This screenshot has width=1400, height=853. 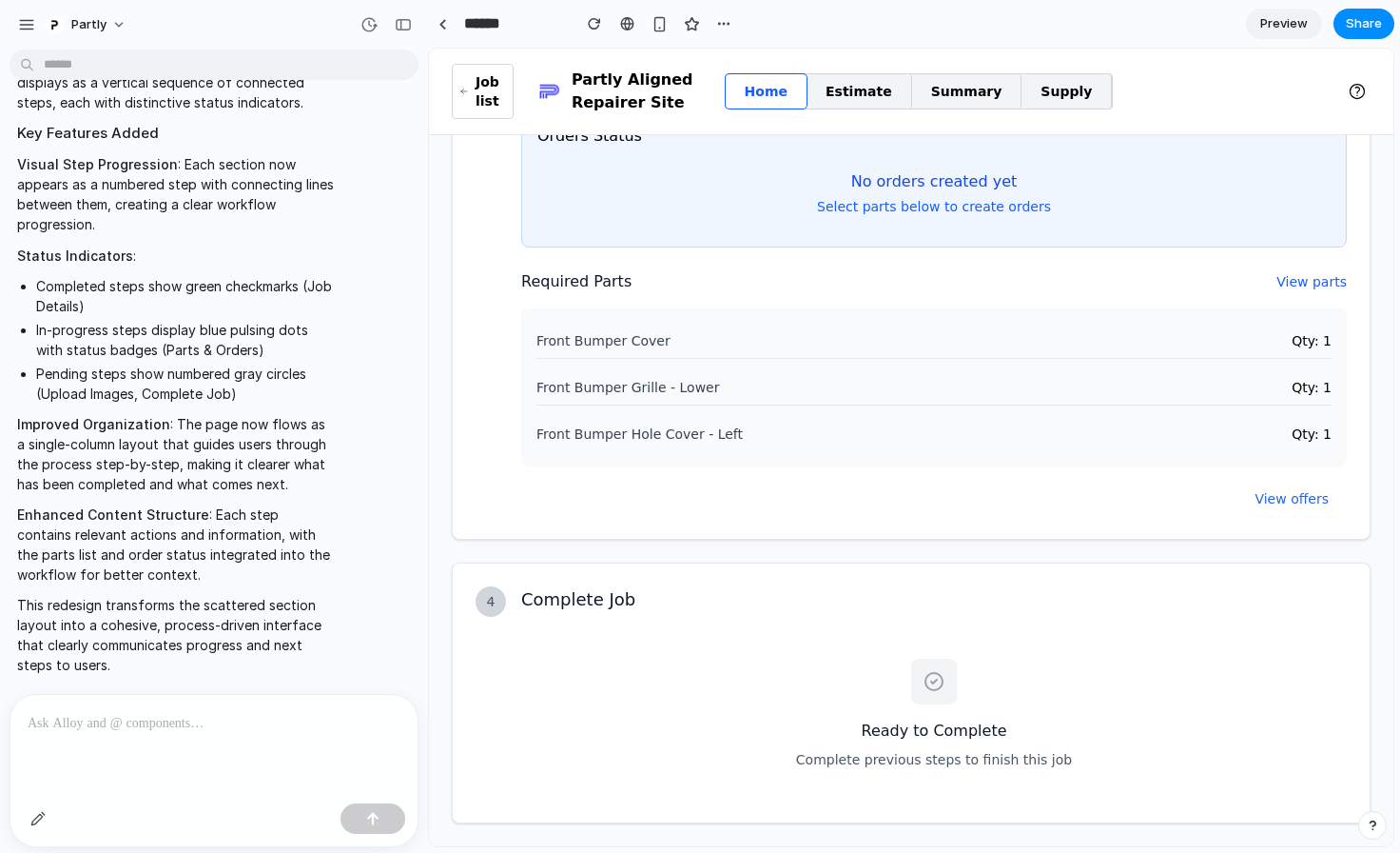 I want to click on strong: Enhanced Content Structure, so click(x=114, y=514).